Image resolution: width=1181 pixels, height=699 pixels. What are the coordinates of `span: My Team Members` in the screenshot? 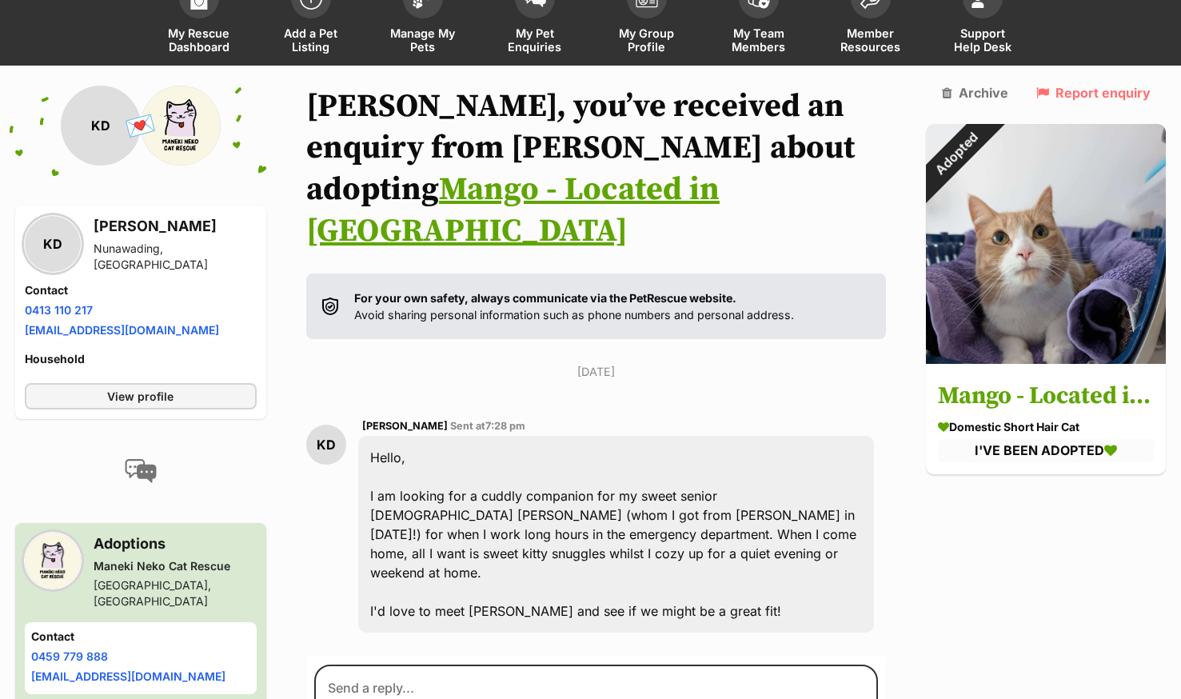 It's located at (759, 40).